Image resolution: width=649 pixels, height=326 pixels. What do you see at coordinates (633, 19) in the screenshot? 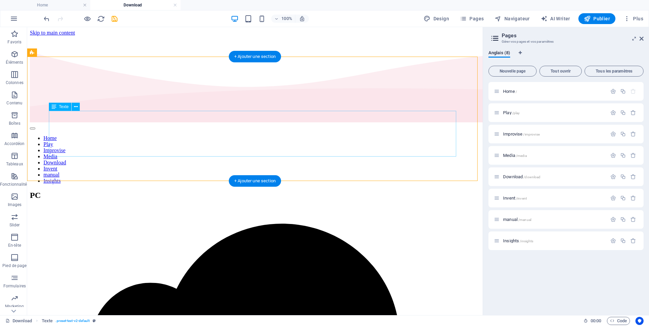
I see `button: Plus` at bounding box center [633, 19].